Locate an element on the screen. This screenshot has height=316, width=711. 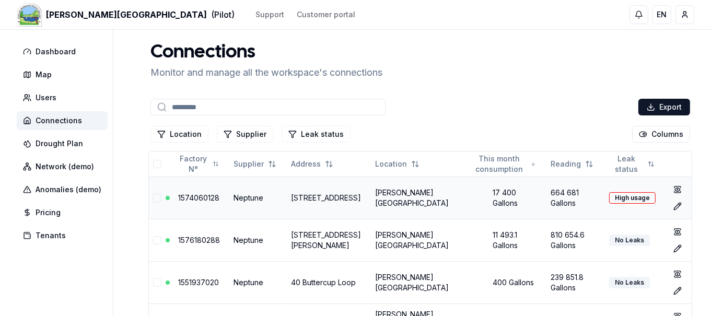
a: Connections is located at coordinates (64, 121).